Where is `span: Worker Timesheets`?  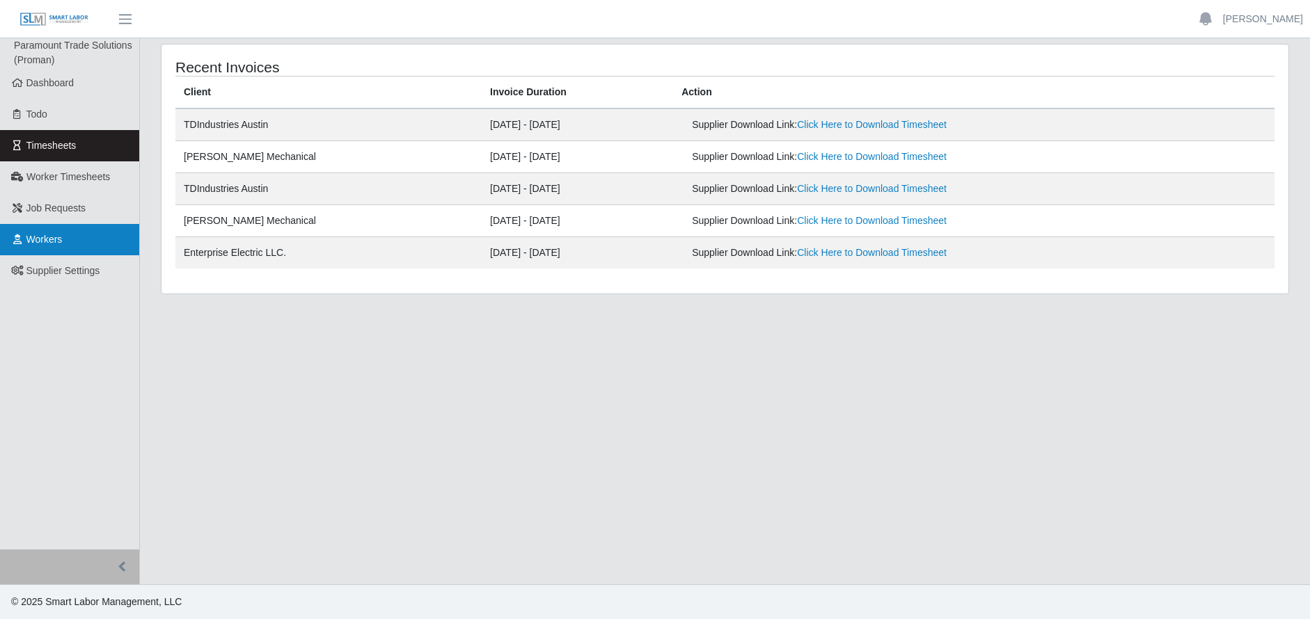
span: Worker Timesheets is located at coordinates (68, 177).